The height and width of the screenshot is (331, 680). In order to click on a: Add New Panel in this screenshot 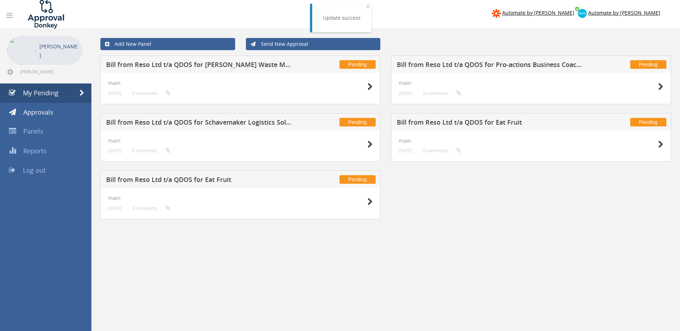, I will do `click(168, 44)`.